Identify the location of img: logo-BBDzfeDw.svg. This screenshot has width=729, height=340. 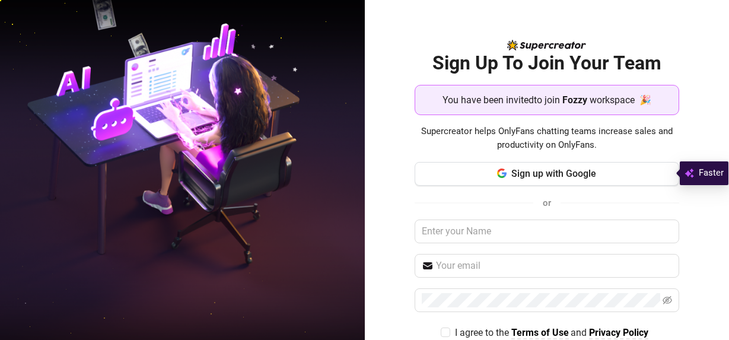
(546, 45).